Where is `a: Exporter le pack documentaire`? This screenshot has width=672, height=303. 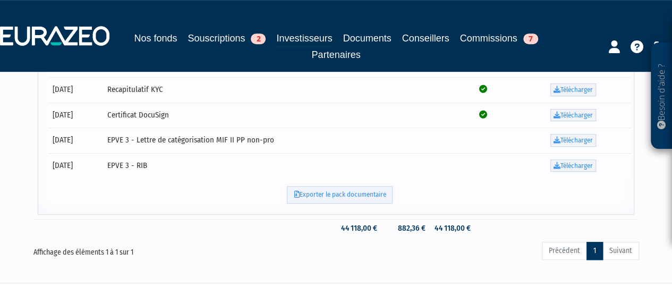
a: Exporter le pack documentaire is located at coordinates (339, 194).